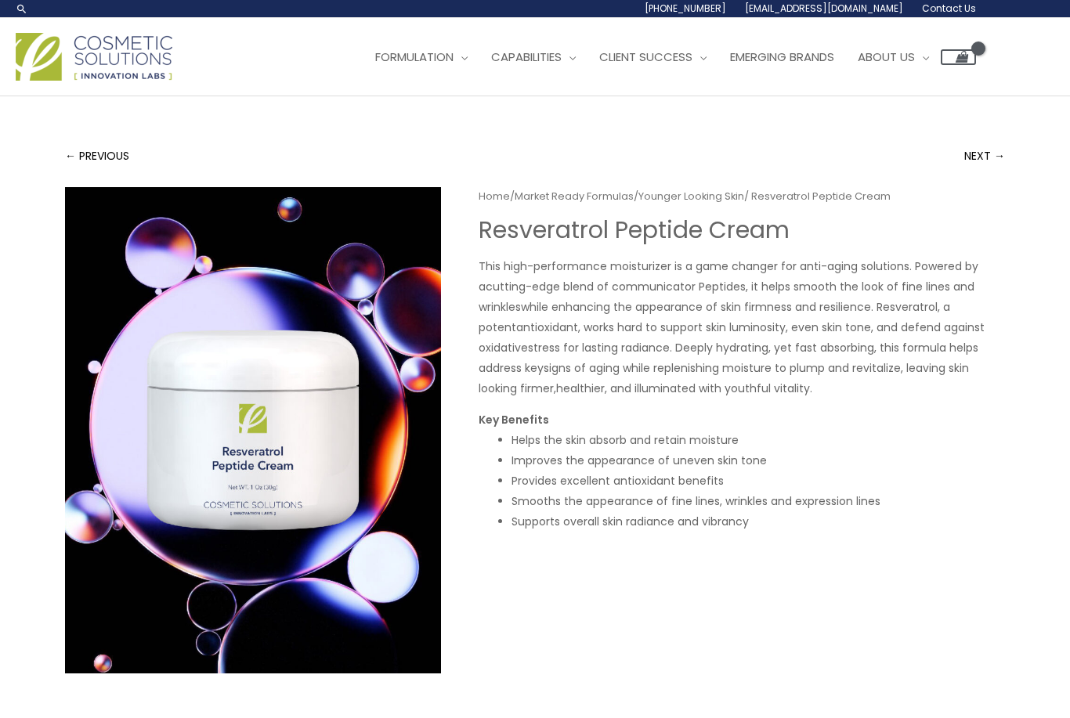 The width and height of the screenshot is (1070, 718). I want to click on h1: Resveratrol Peptide Cream, so click(742, 230).